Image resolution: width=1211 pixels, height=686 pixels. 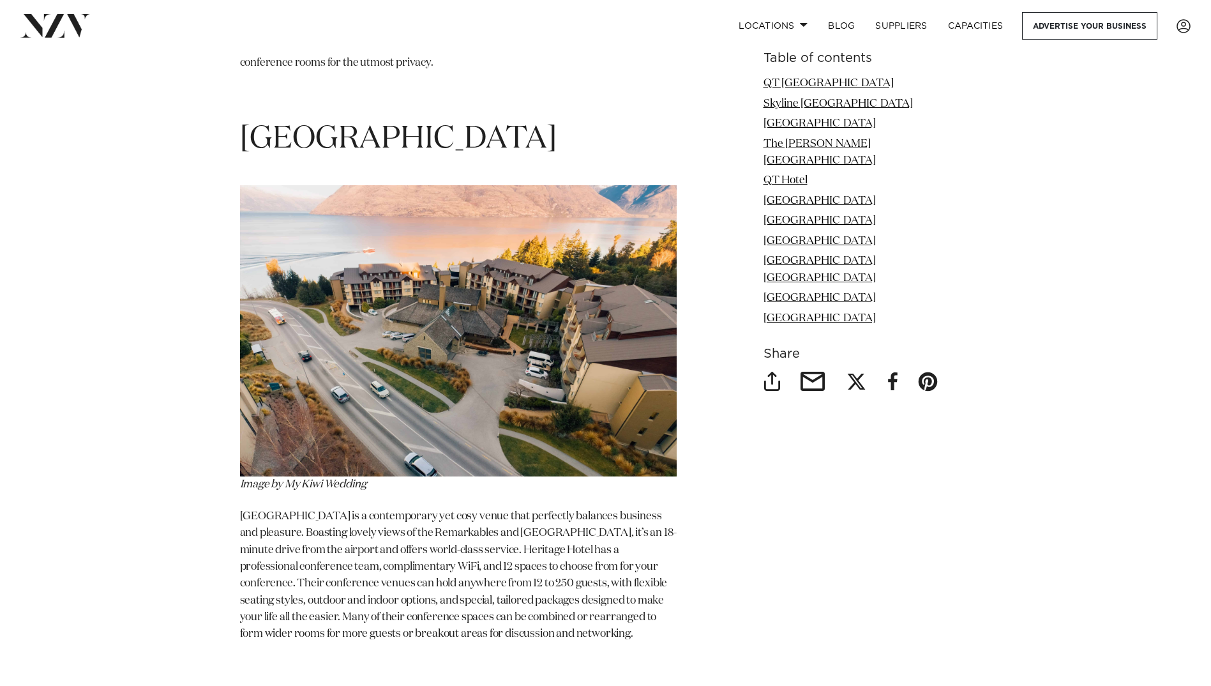 What do you see at coordinates (785, 180) in the screenshot?
I see `a: QT Hotel` at bounding box center [785, 180].